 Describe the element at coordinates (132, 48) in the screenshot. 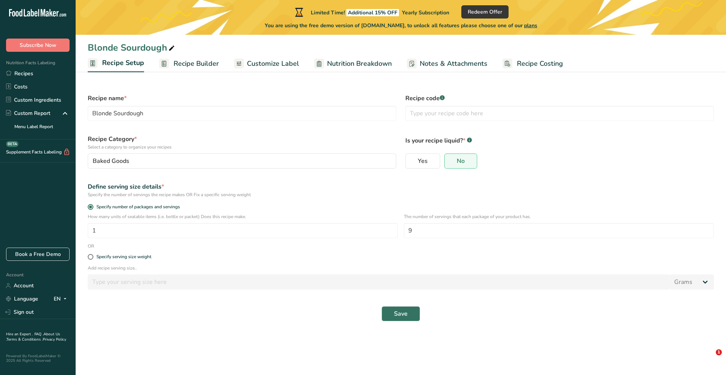

I see `div: Blonde Sourdough` at that location.